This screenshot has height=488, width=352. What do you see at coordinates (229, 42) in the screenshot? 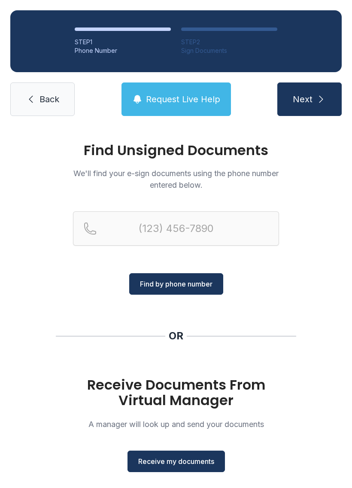
I see `div: STEP 2` at bounding box center [229, 42].